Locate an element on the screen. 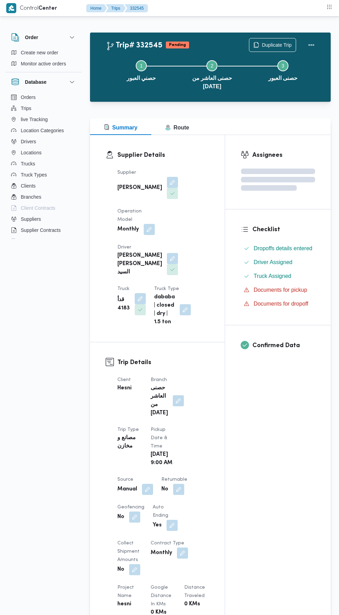  h3: Database is located at coordinates (36, 82).